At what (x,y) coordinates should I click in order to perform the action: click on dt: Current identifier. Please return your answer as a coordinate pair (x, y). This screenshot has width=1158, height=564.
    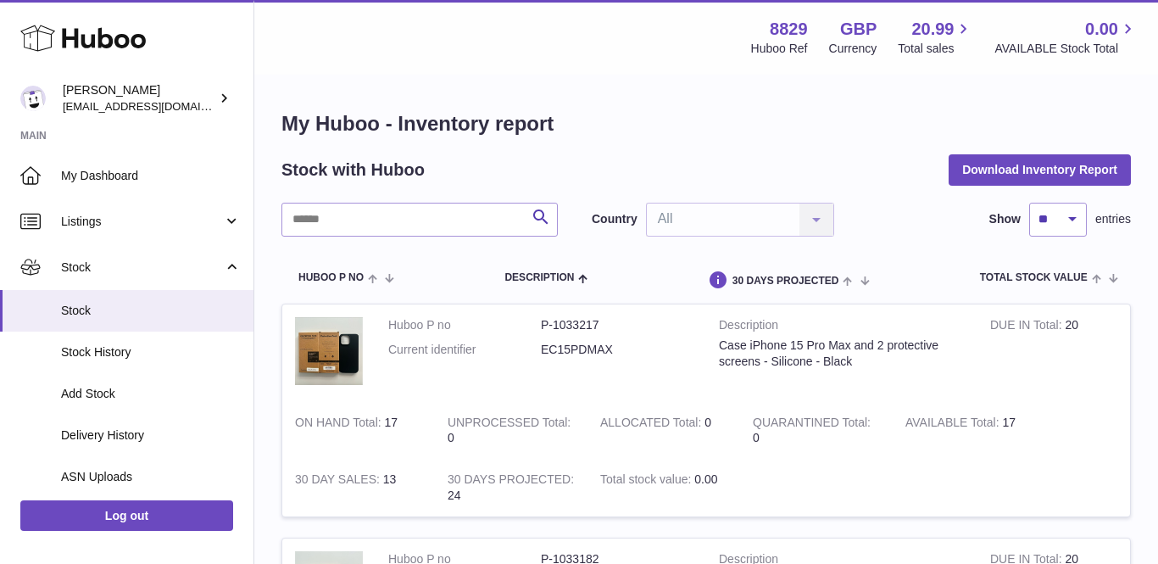
    Looking at the image, I should click on (464, 349).